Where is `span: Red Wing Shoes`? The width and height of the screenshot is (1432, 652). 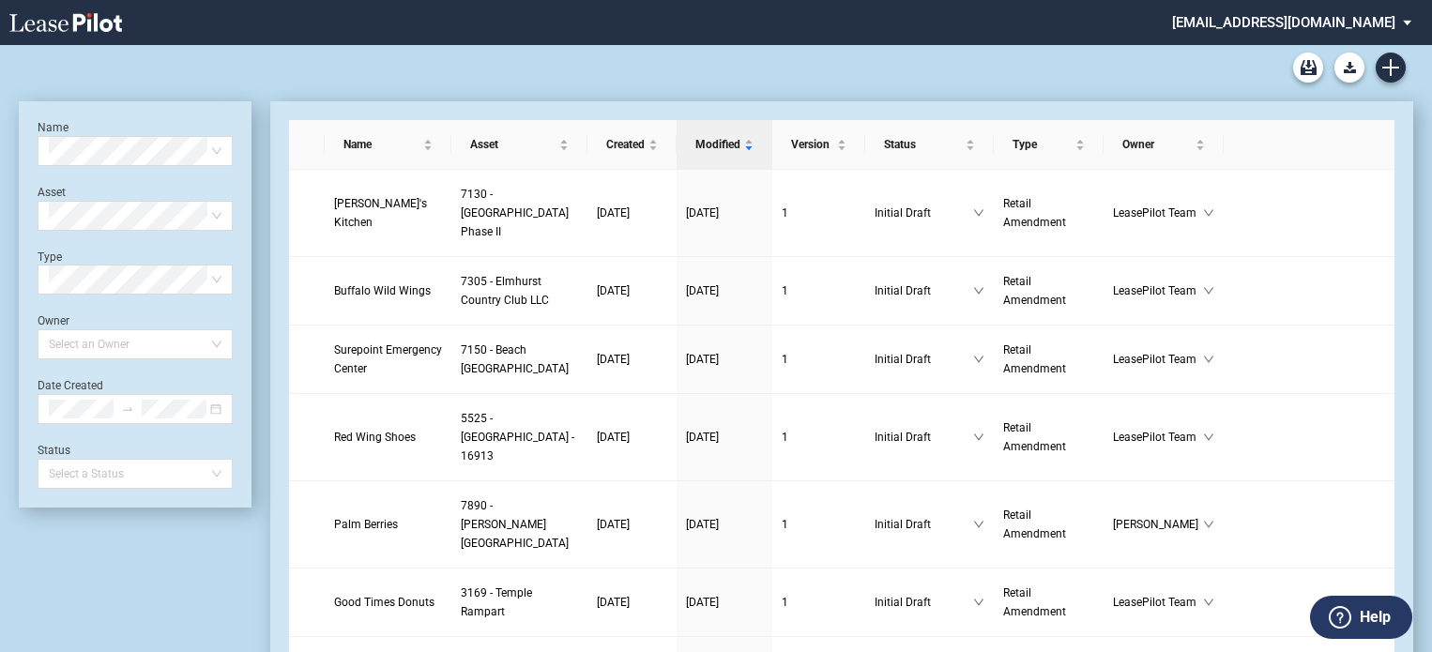
span: Red Wing Shoes is located at coordinates (374, 437).